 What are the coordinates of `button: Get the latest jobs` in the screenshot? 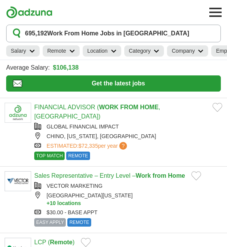 It's located at (113, 83).